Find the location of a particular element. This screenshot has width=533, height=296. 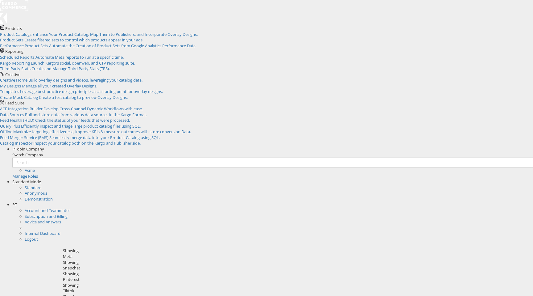

span: PTobin Company is located at coordinates (28, 149).